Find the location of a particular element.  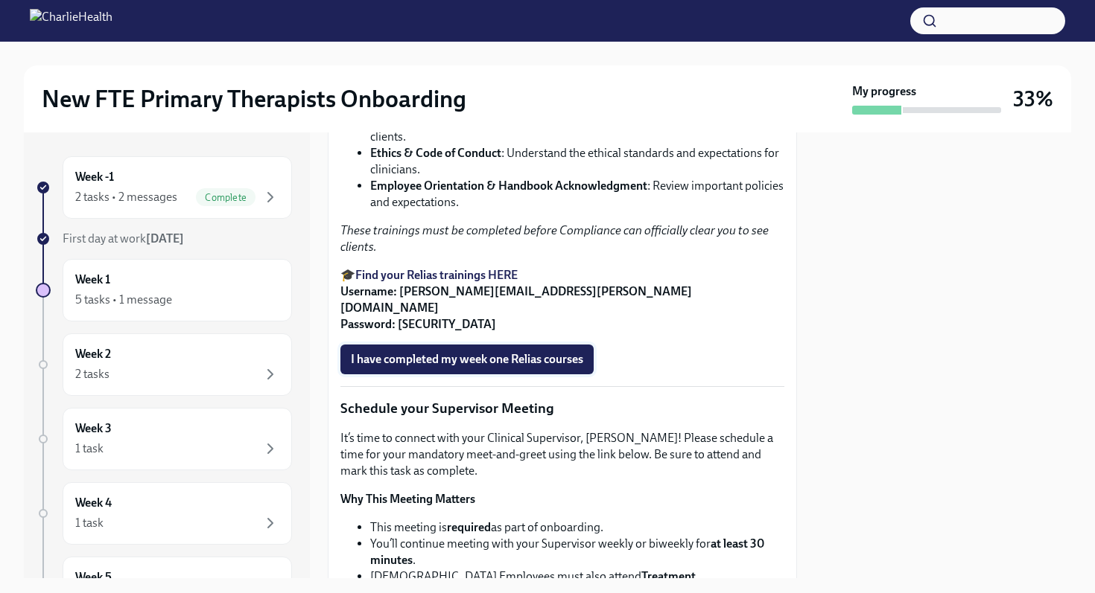

li: : Understand the ethical standards and expectations for clinicians. is located at coordinates (577, 162).